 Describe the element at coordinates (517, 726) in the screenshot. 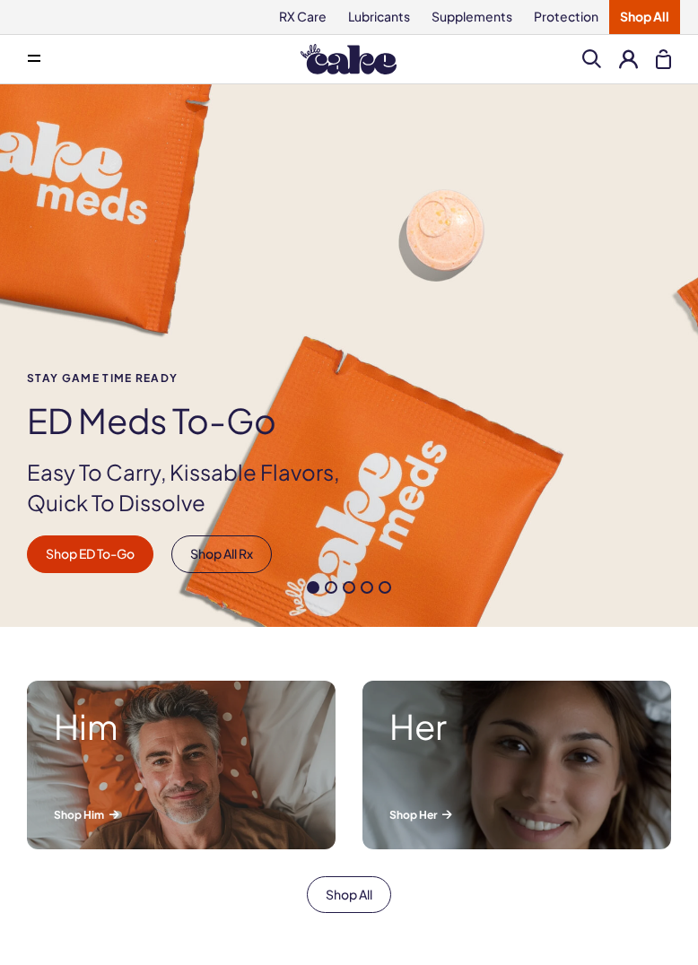

I see `strong: Her` at that location.